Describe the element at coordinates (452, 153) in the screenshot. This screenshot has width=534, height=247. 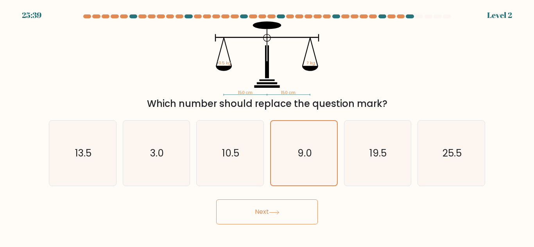
I see `text: 25.5` at that location.